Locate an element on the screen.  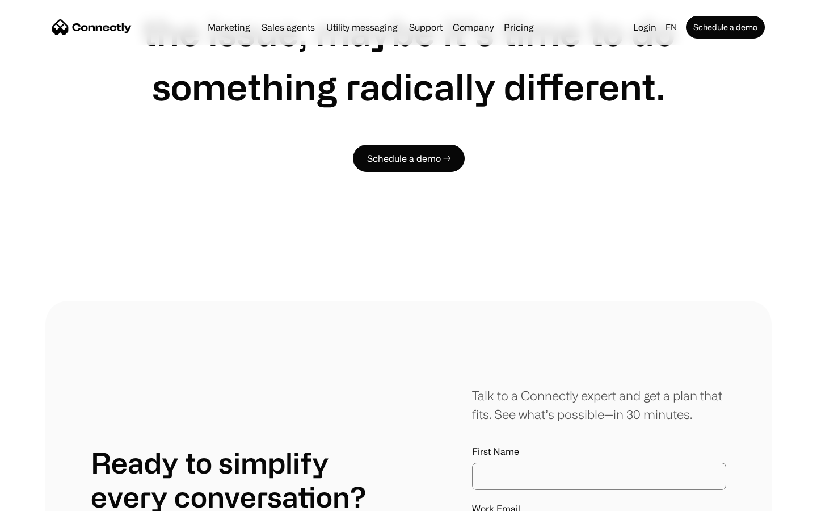
ul: Language list is located at coordinates (45, 499).